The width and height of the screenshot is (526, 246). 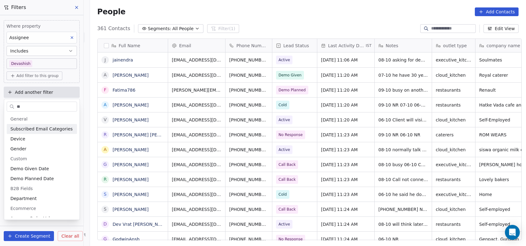 What do you see at coordinates (33, 218) in the screenshot?
I see `span: Average Order Value` at bounding box center [33, 218].